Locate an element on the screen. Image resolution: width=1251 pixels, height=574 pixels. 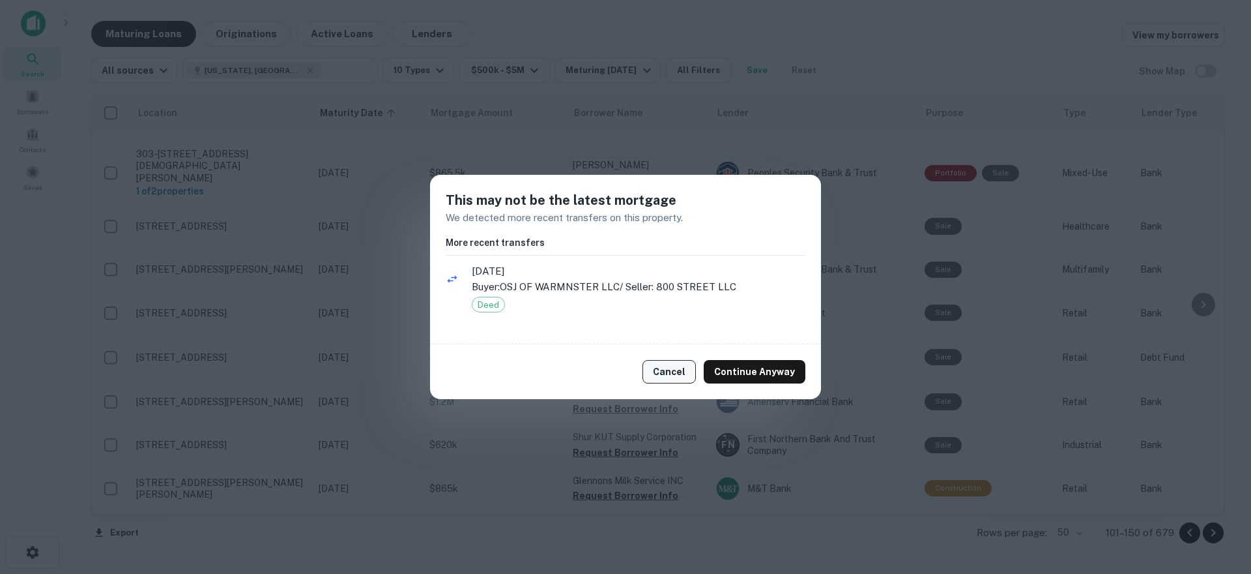
span: Deed is located at coordinates (488, 305).